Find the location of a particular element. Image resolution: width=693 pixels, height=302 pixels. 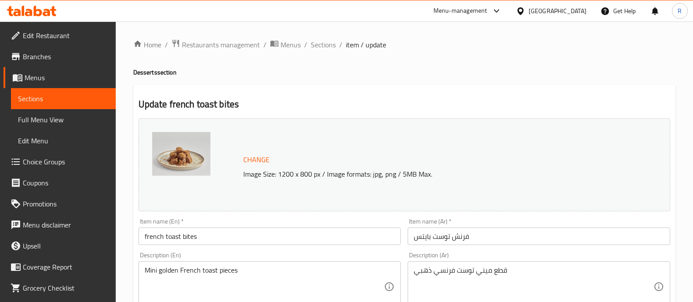

a: Grocery Checklist is located at coordinates (60, 288).